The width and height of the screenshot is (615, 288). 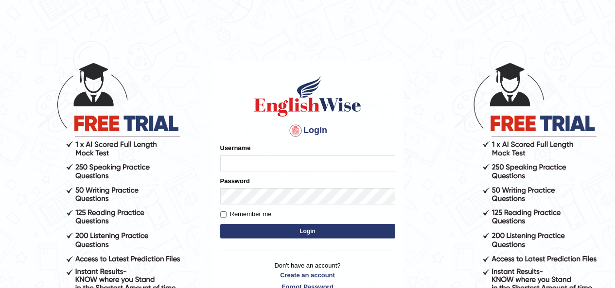 I want to click on input: Remember me, so click(x=223, y=215).